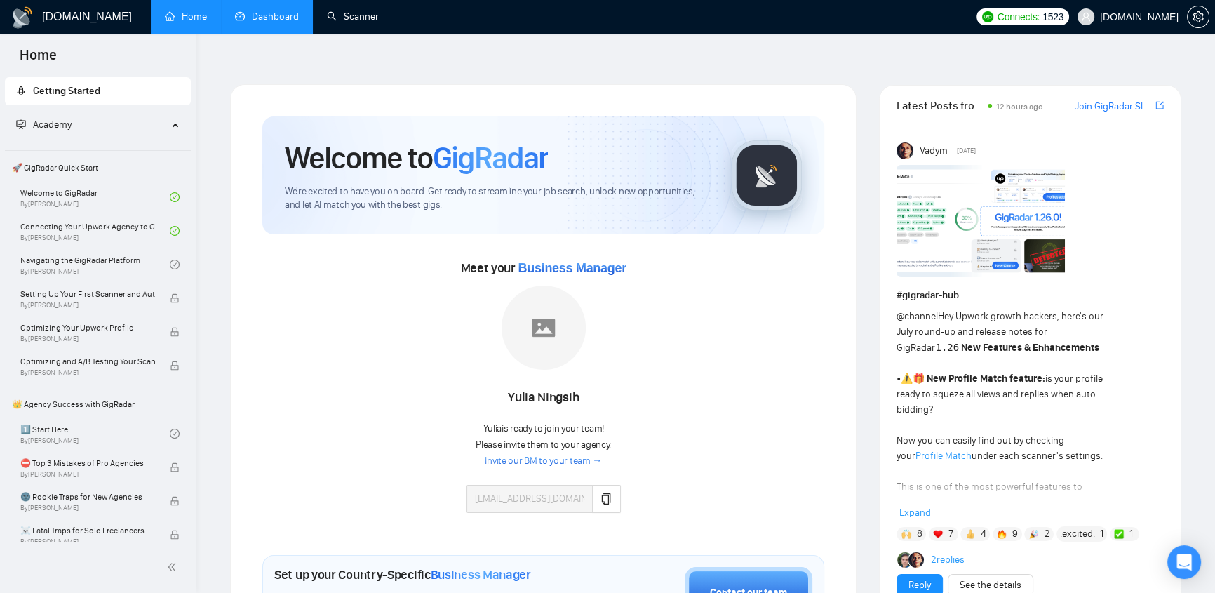 The width and height of the screenshot is (1215, 593). Describe the element at coordinates (497, 198) in the screenshot. I see `span: We're excited to have you on board. Get ready to streamline your job search, unlock new opportuni...` at that location.